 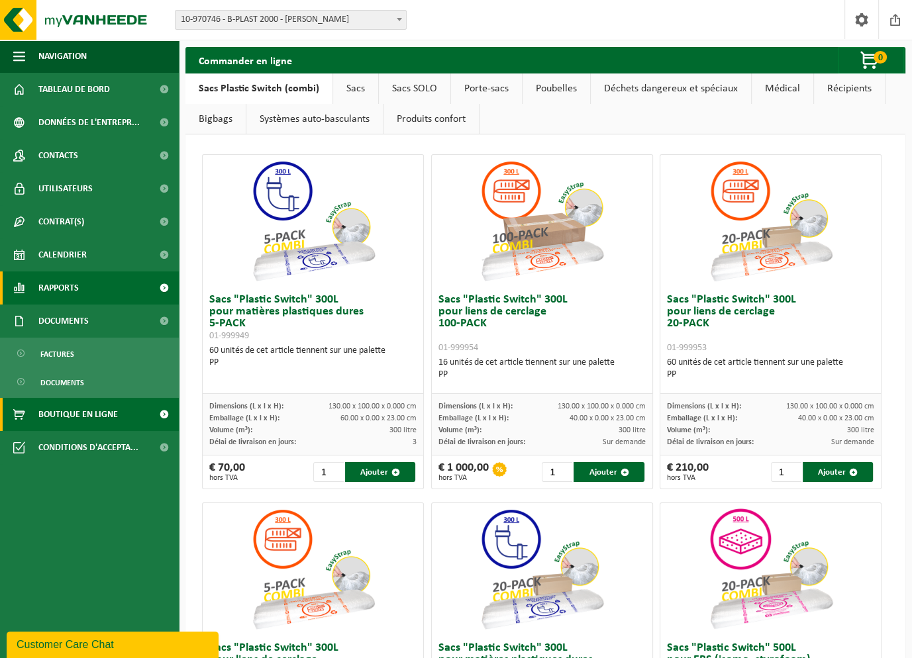 What do you see at coordinates (414, 442) in the screenshot?
I see `span: 3` at bounding box center [414, 442].